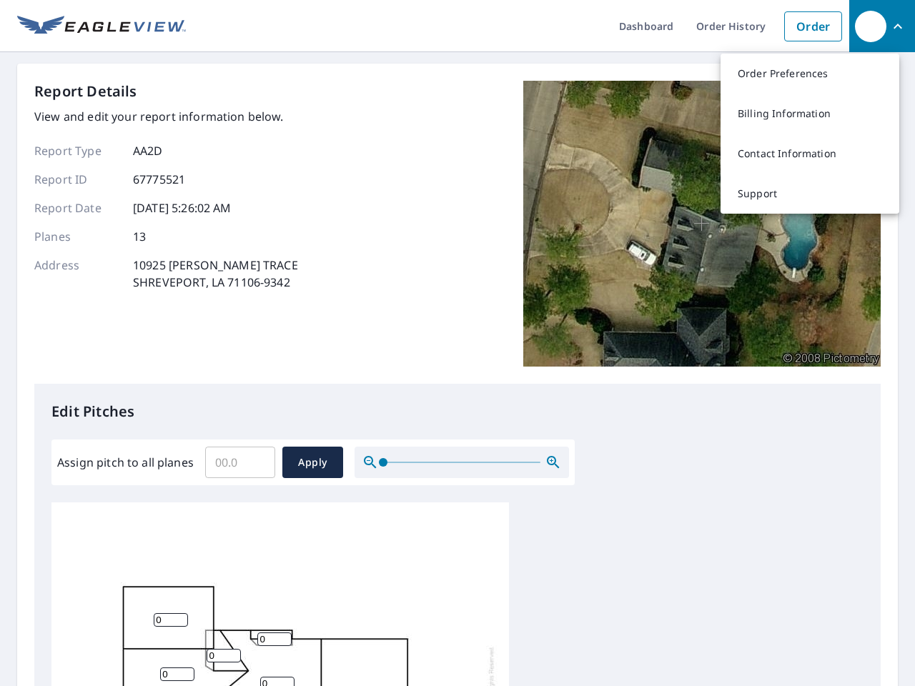 The image size is (915, 686). I want to click on p: 13, so click(139, 237).